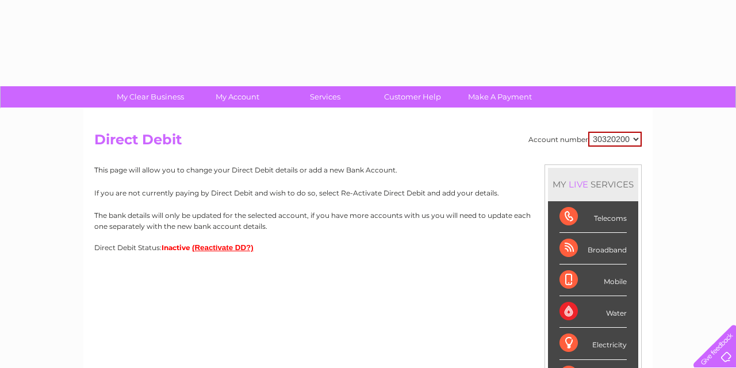  Describe the element at coordinates (593, 184) in the screenshot. I see `div: MY SERVICES` at that location.